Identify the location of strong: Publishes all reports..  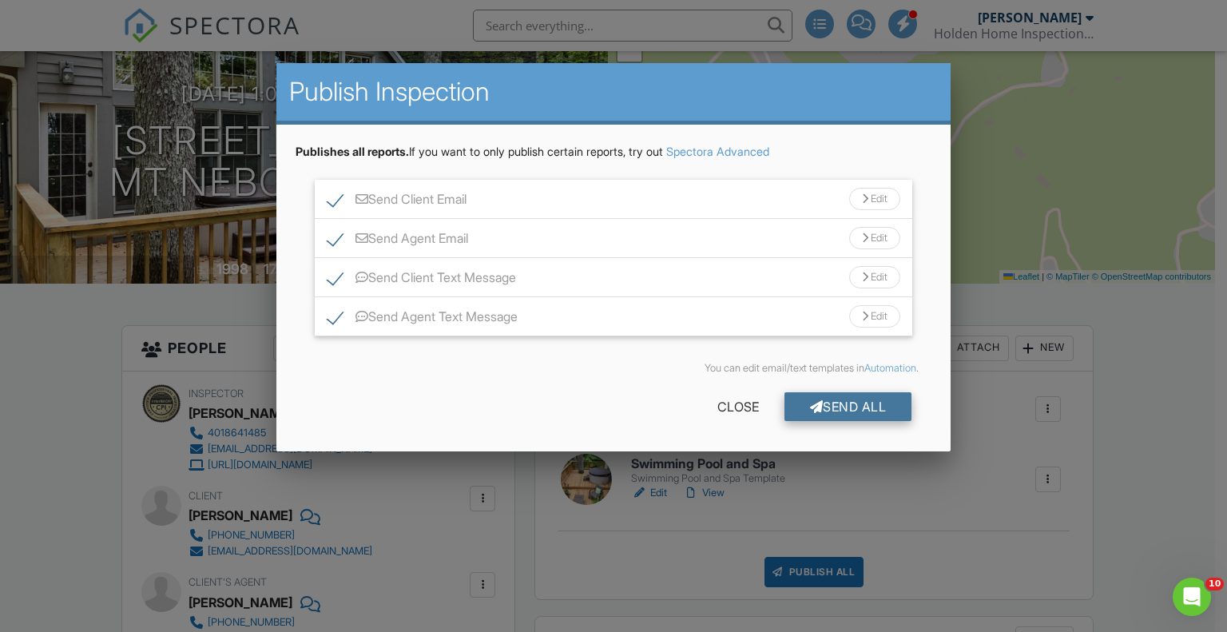
(352, 151).